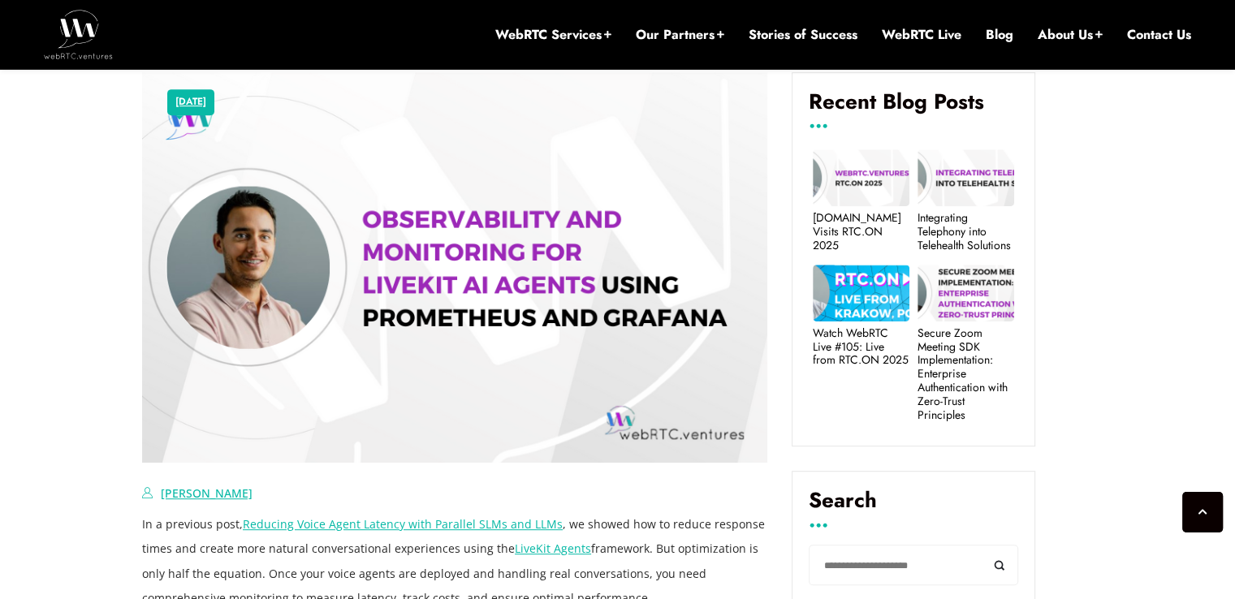  I want to click on img: WebRTC.ventures, so click(78, 34).